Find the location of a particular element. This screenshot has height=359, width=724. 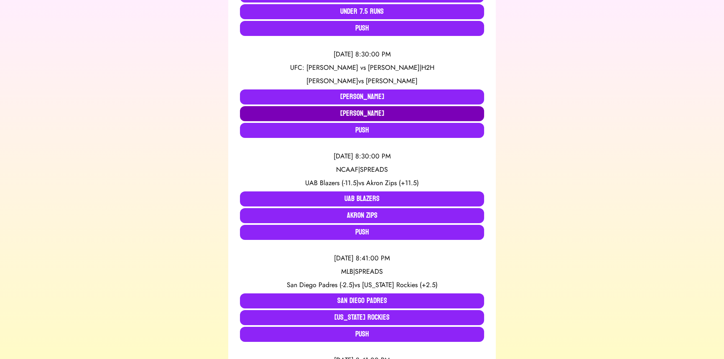

span: San Diego Padres (-2.5) is located at coordinates (320, 284).